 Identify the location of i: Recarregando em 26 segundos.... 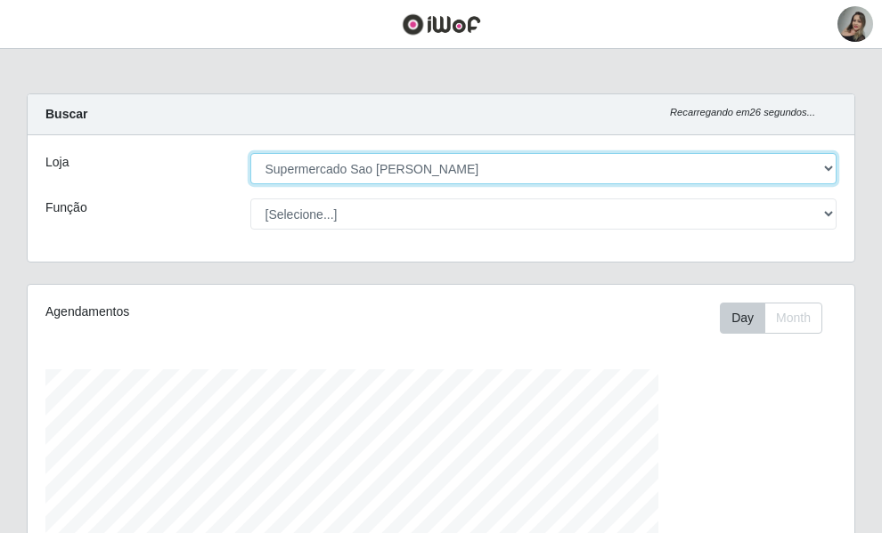
(742, 112).